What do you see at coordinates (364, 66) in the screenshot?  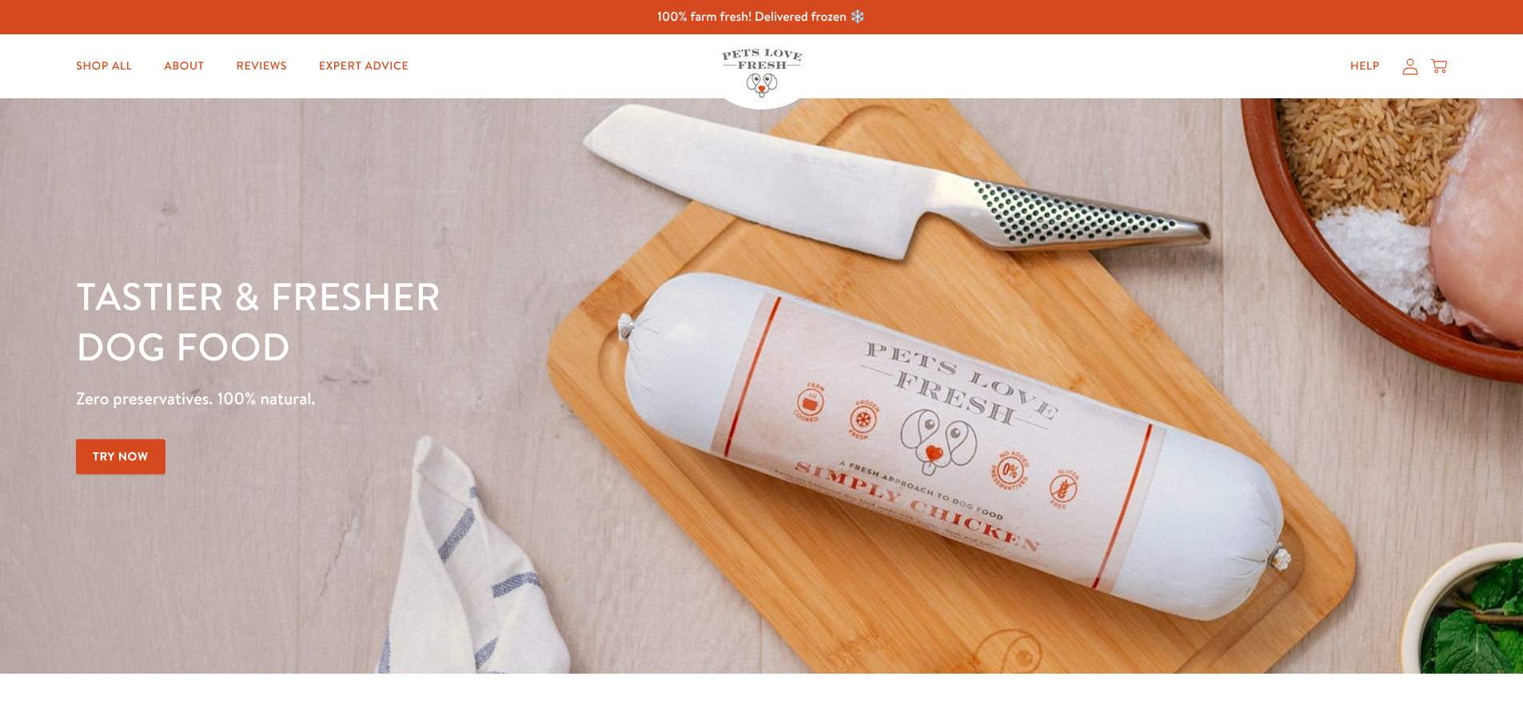 I see `a: Expert Advice` at bounding box center [364, 66].